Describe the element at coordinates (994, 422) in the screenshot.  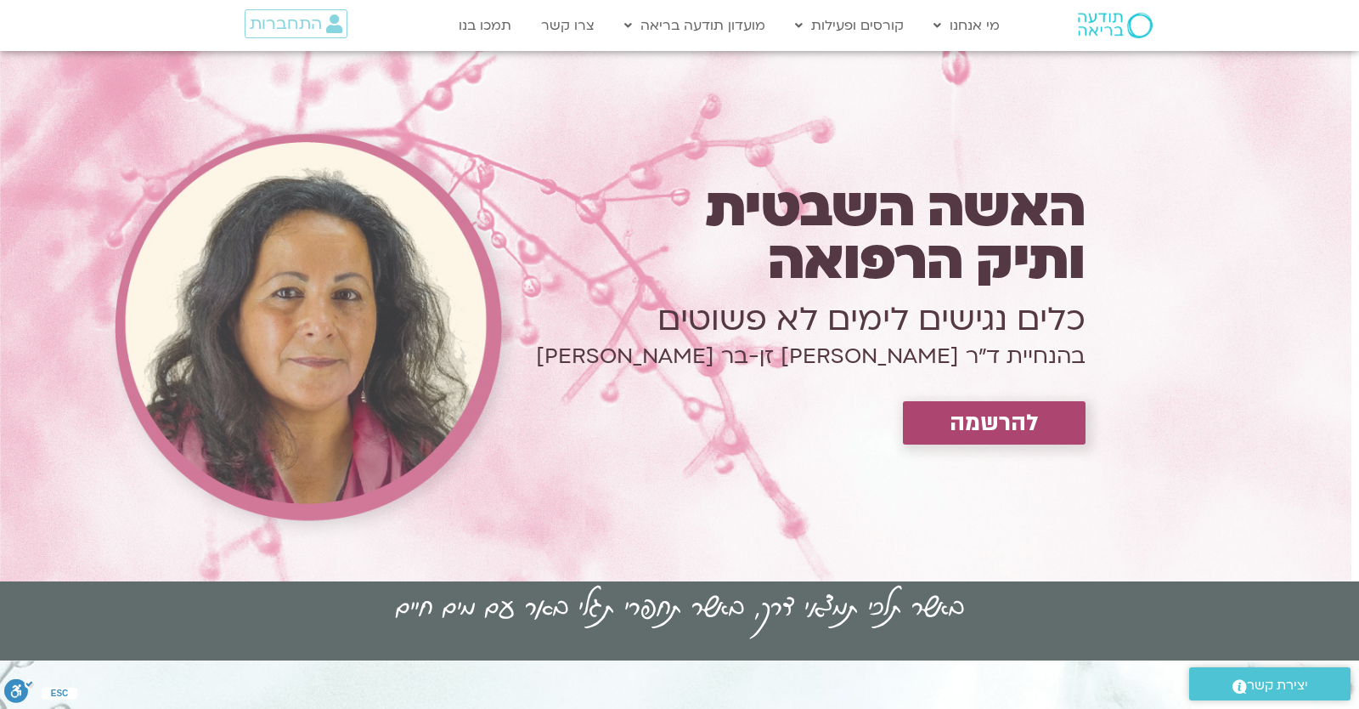
I see `span: להרשמה` at that location.